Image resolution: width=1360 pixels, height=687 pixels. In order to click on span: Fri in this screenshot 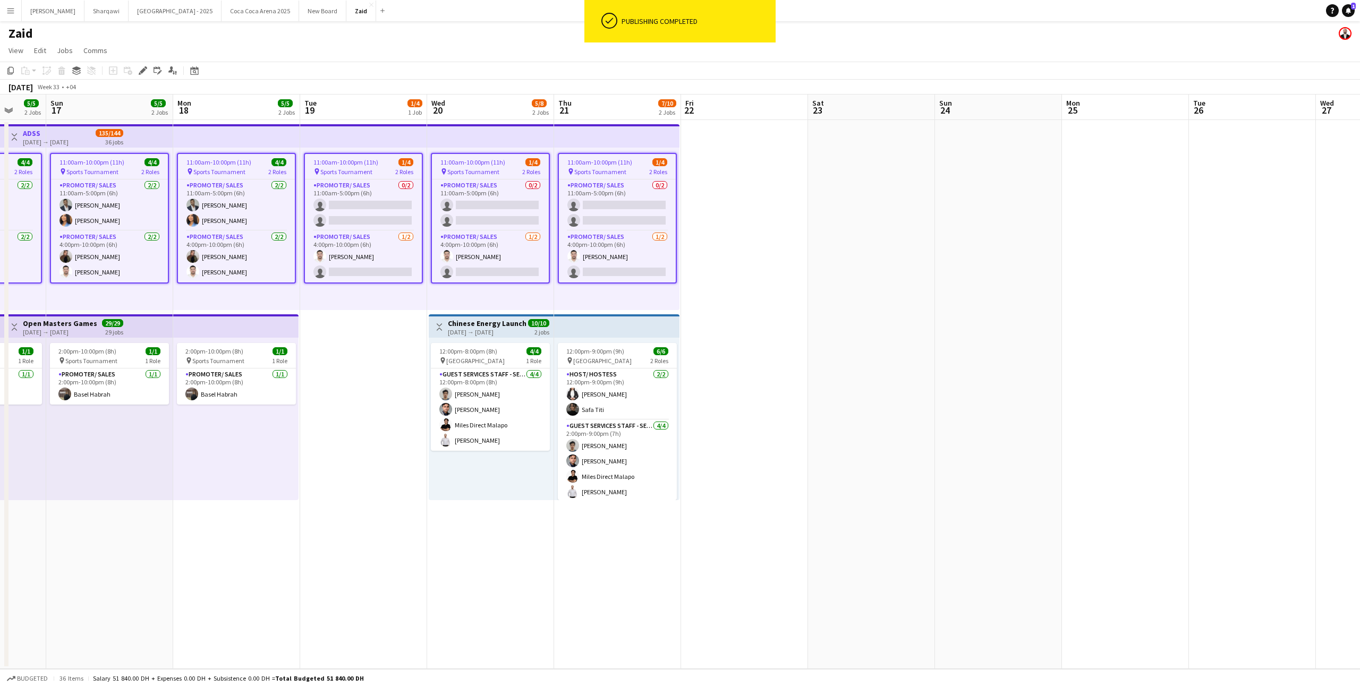, I will do `click(689, 103)`.